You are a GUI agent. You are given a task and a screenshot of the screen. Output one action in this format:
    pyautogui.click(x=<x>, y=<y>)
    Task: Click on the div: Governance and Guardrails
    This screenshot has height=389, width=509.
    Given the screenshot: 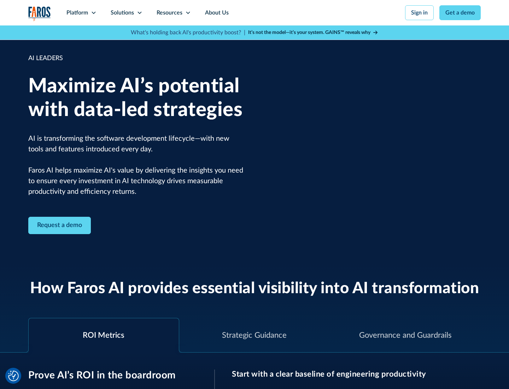 What is the action you would take?
    pyautogui.click(x=405, y=335)
    